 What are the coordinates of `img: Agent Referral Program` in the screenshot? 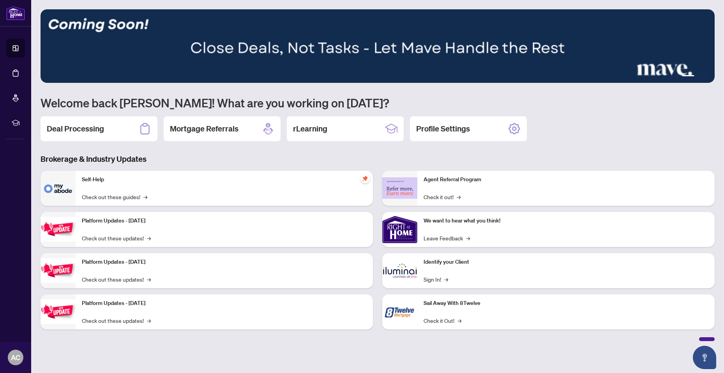 It's located at (400, 188).